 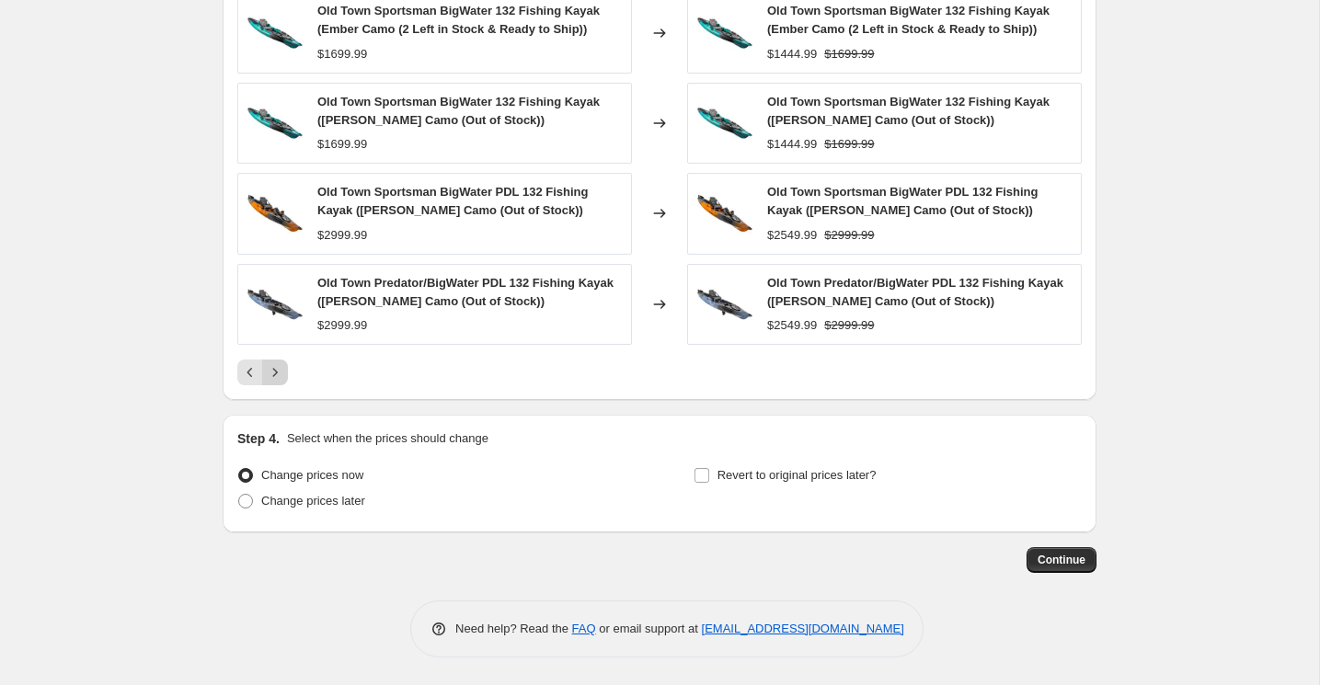 I want to click on a: FAQ, so click(x=584, y=628).